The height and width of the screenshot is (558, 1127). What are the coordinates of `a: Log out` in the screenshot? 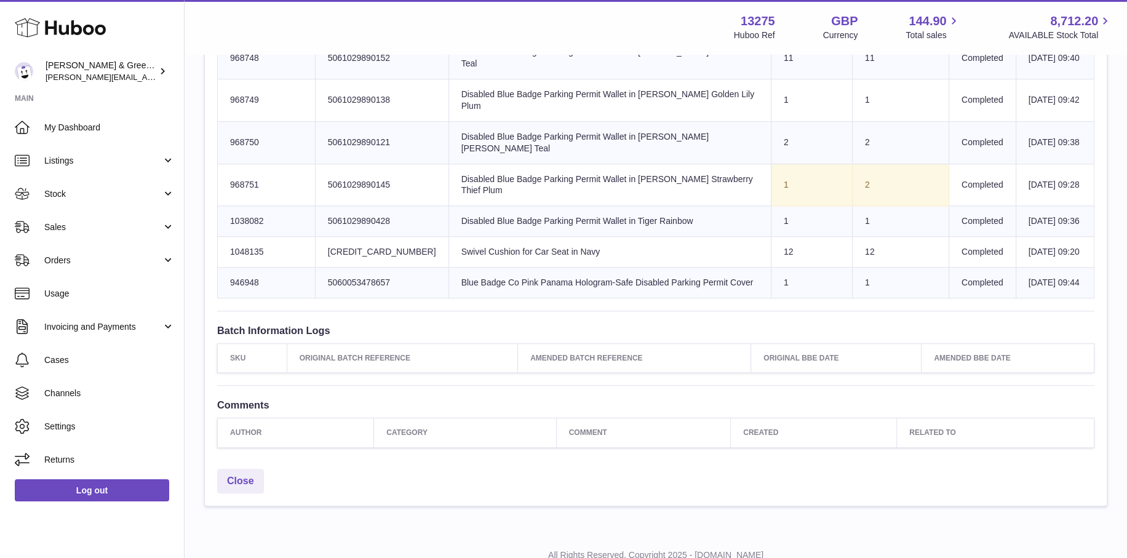 It's located at (92, 490).